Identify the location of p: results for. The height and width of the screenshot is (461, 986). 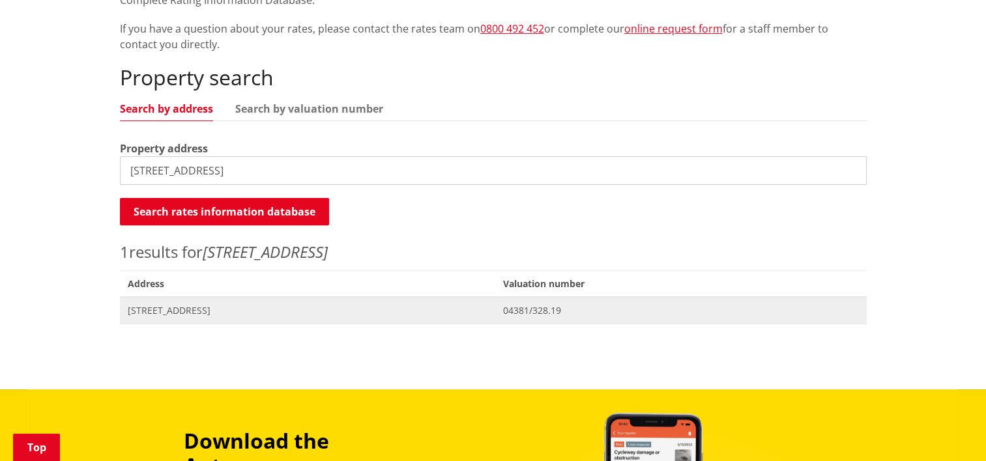
(493, 252).